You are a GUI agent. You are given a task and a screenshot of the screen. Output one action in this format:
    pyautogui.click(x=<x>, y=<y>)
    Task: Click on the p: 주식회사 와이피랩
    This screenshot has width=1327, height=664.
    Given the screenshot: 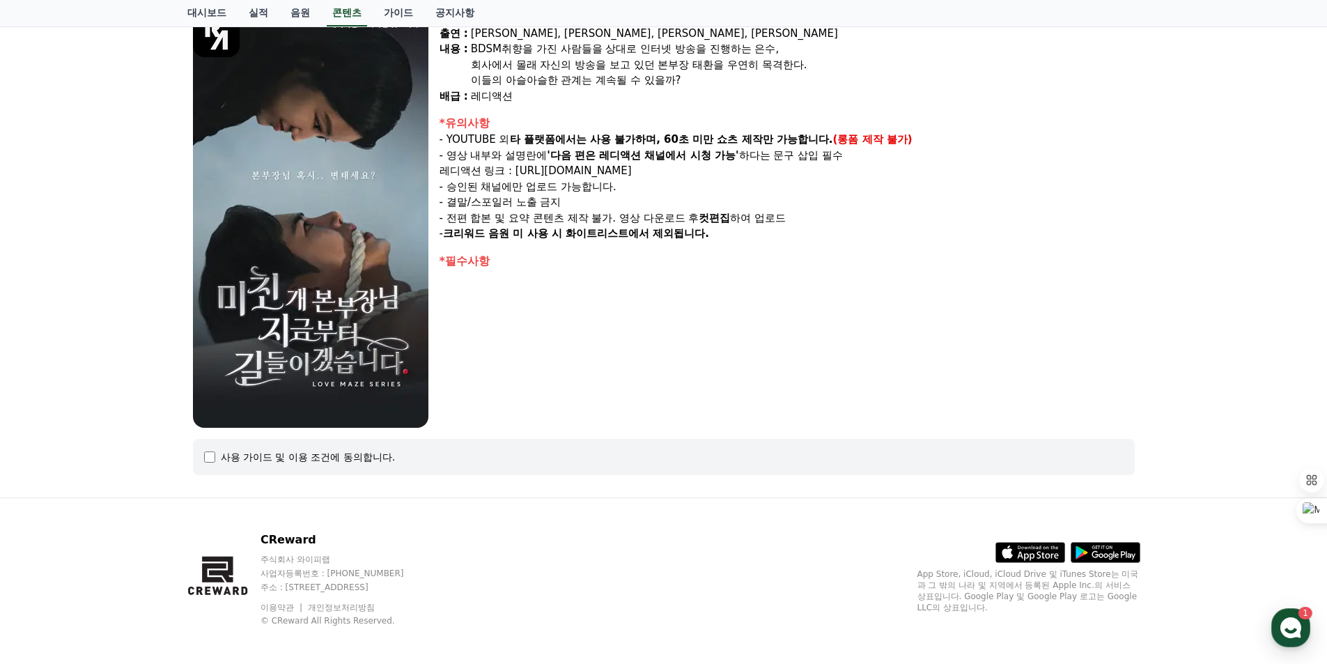 What is the action you would take?
    pyautogui.click(x=346, y=559)
    